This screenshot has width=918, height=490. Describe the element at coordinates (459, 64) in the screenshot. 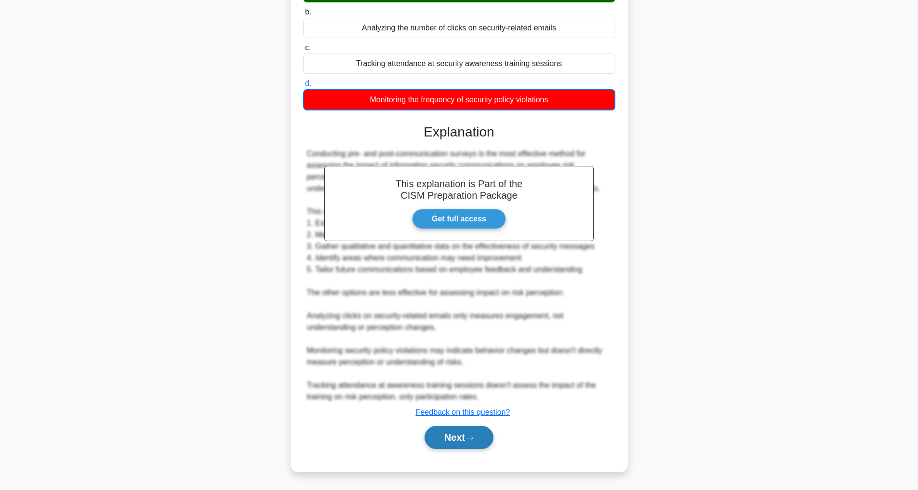

I see `div: Tracking attendance at security awareness training sessions` at that location.